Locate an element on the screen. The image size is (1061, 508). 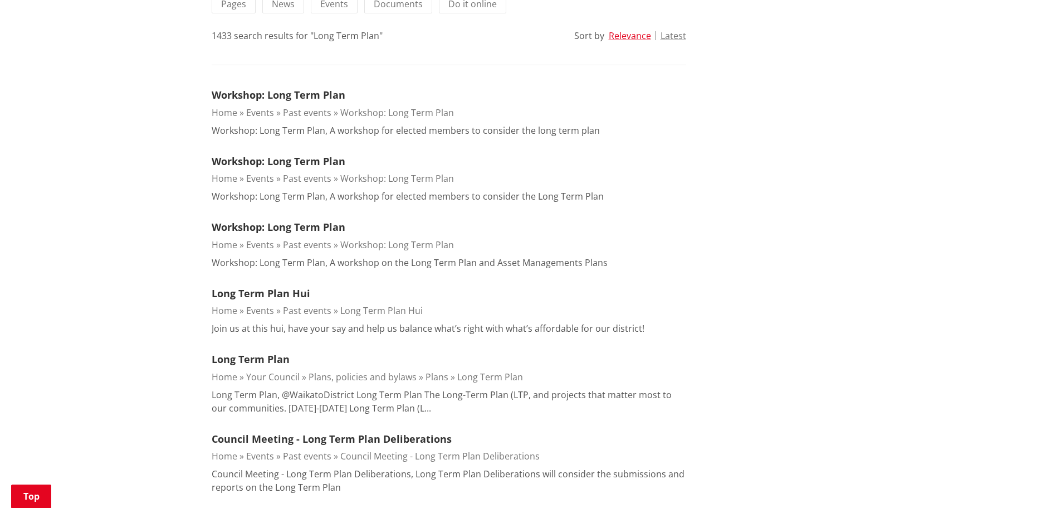
p: Long Term Plan, @WaikatoDistrict Long Term Plan The Long-Term Plan (LTP, and projects that matter... is located at coordinates (449, 401).